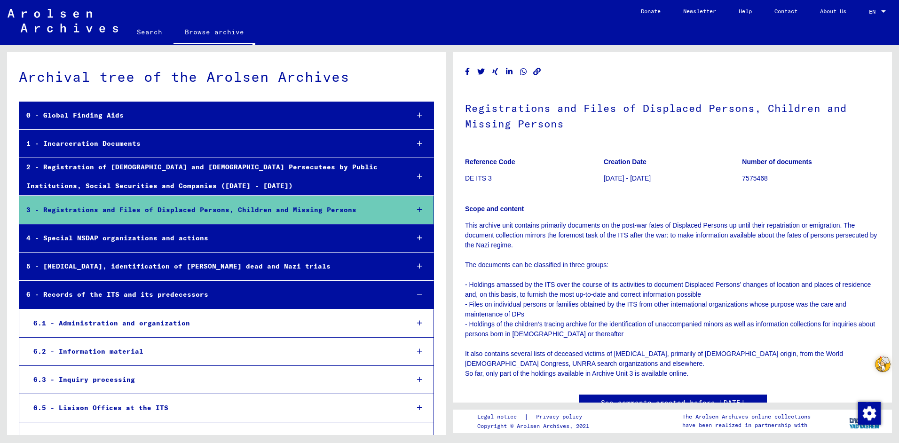  Describe the element at coordinates (746, 417) in the screenshot. I see `p: The Arolsen Archives online collections` at that location.